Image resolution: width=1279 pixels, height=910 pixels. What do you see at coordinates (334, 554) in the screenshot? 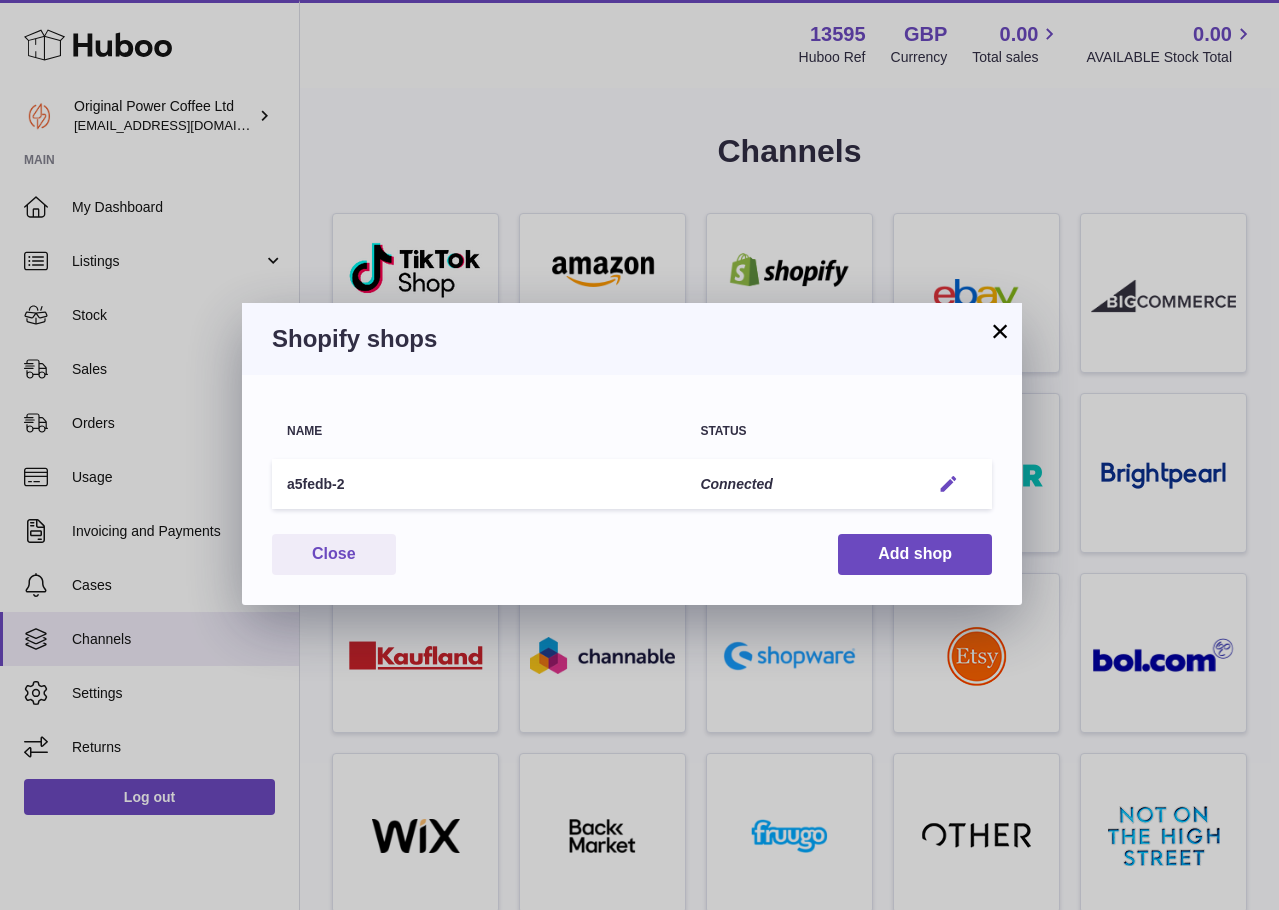
I see `button: Close` at bounding box center [334, 554].